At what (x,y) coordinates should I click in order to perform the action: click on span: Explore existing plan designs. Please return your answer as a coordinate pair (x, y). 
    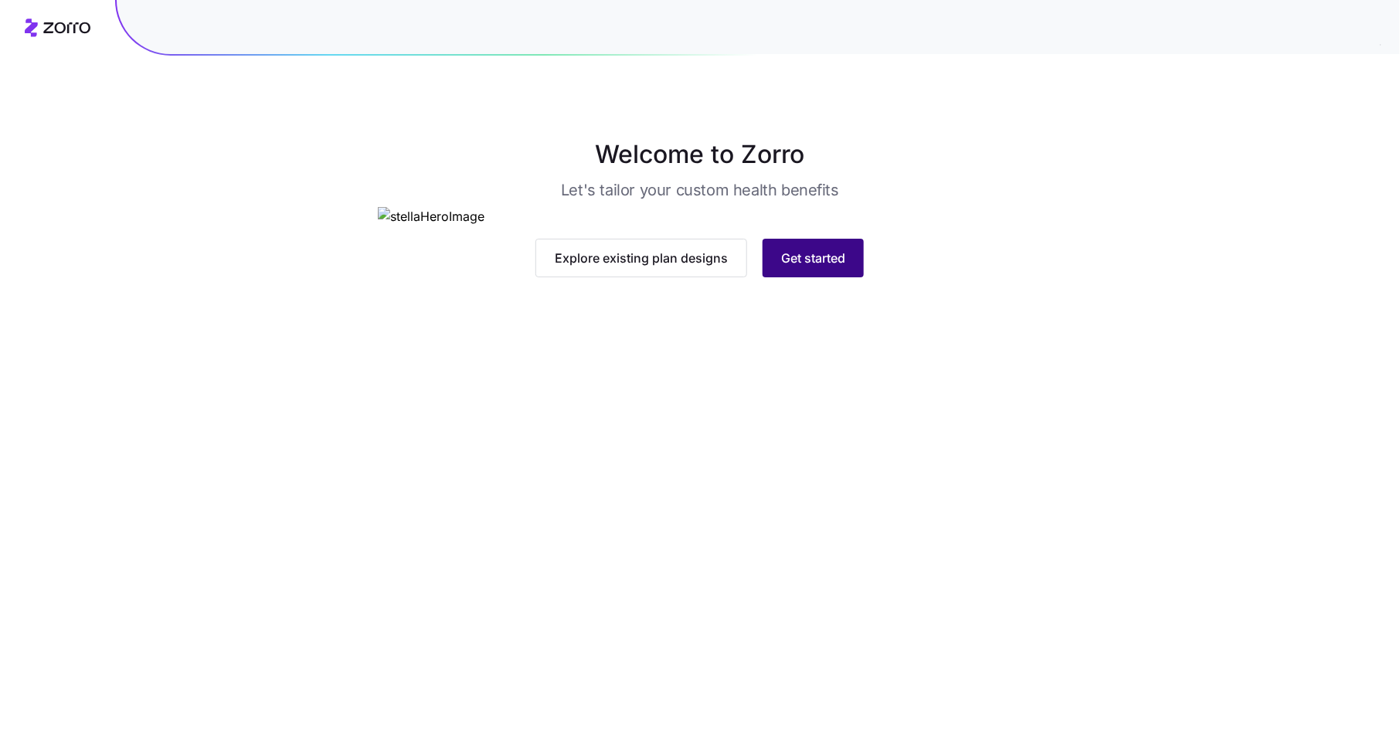
    Looking at the image, I should click on (641, 258).